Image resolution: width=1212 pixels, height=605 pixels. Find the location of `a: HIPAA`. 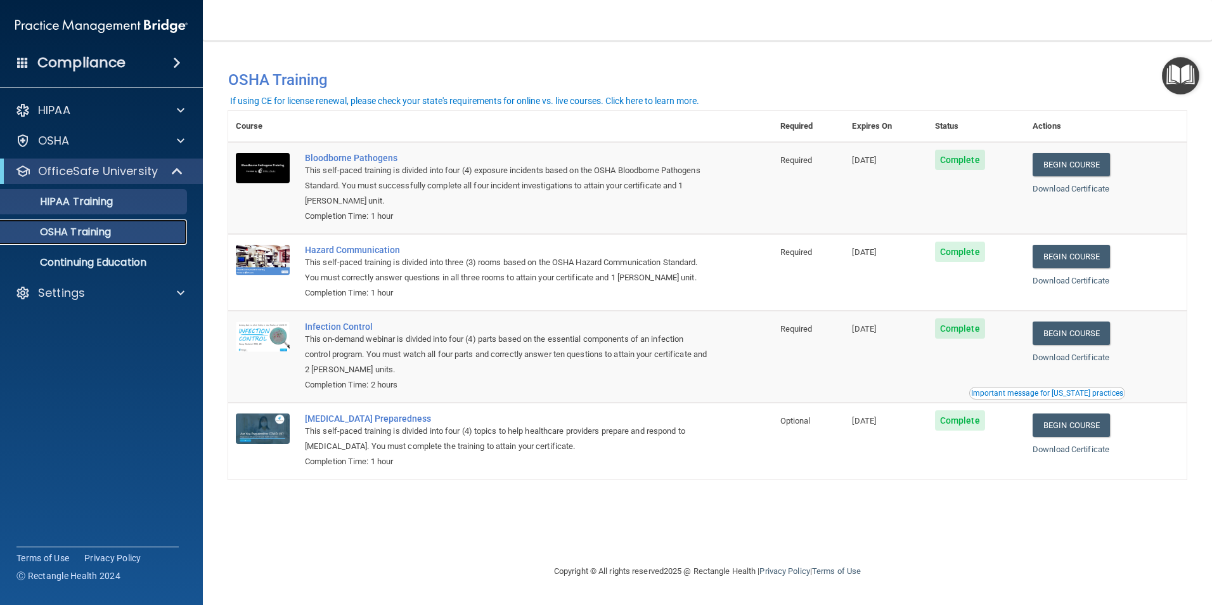

a: HIPAA is located at coordinates (100, 110).